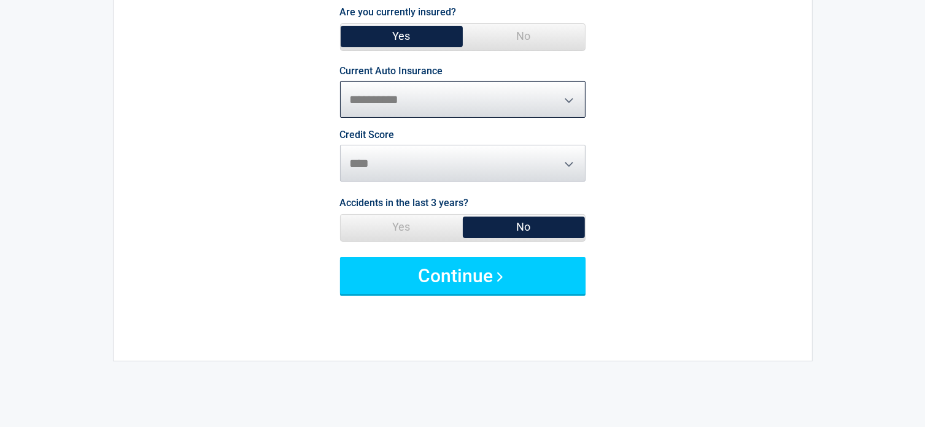  I want to click on label: Accidents in the last 3 years?, so click(404, 203).